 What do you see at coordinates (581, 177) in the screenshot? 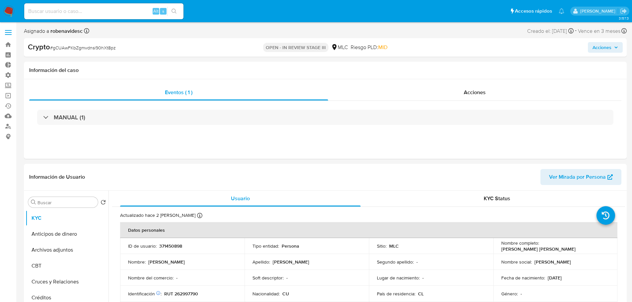
I see `button: Ver Mirada por Persona` at bounding box center [581, 177].